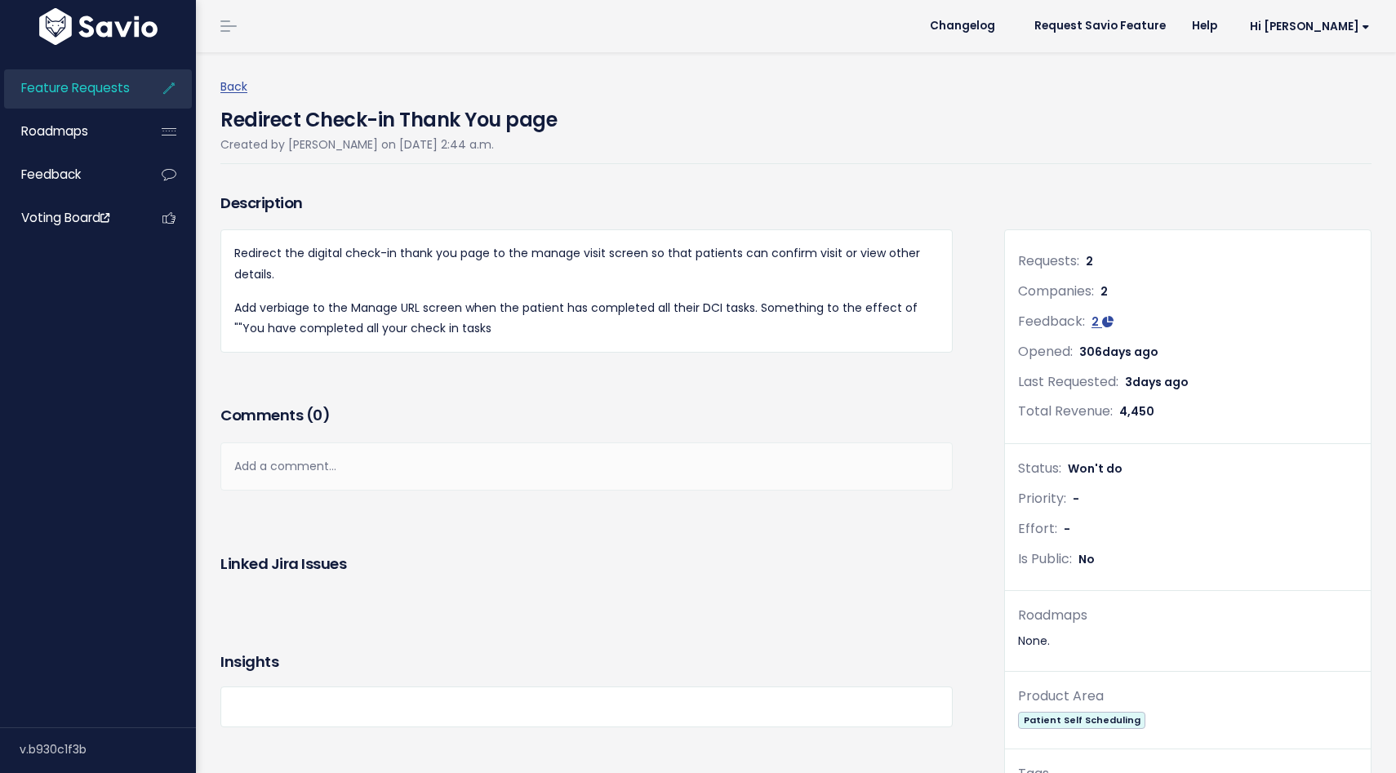 The width and height of the screenshot is (1396, 773). What do you see at coordinates (1157, 382) in the screenshot?
I see `span: 3` at bounding box center [1157, 382].